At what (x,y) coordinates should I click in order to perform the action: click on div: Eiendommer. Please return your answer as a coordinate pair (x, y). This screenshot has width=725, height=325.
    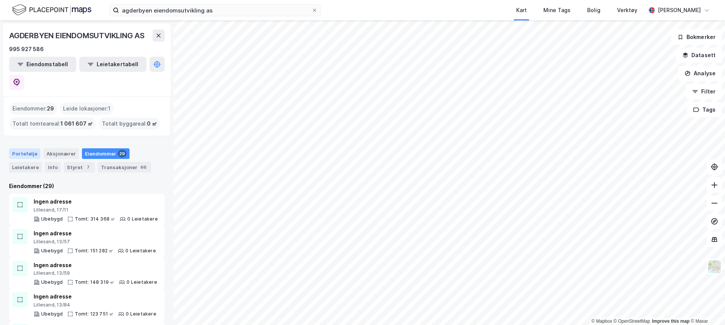
    Looking at the image, I should click on (106, 153).